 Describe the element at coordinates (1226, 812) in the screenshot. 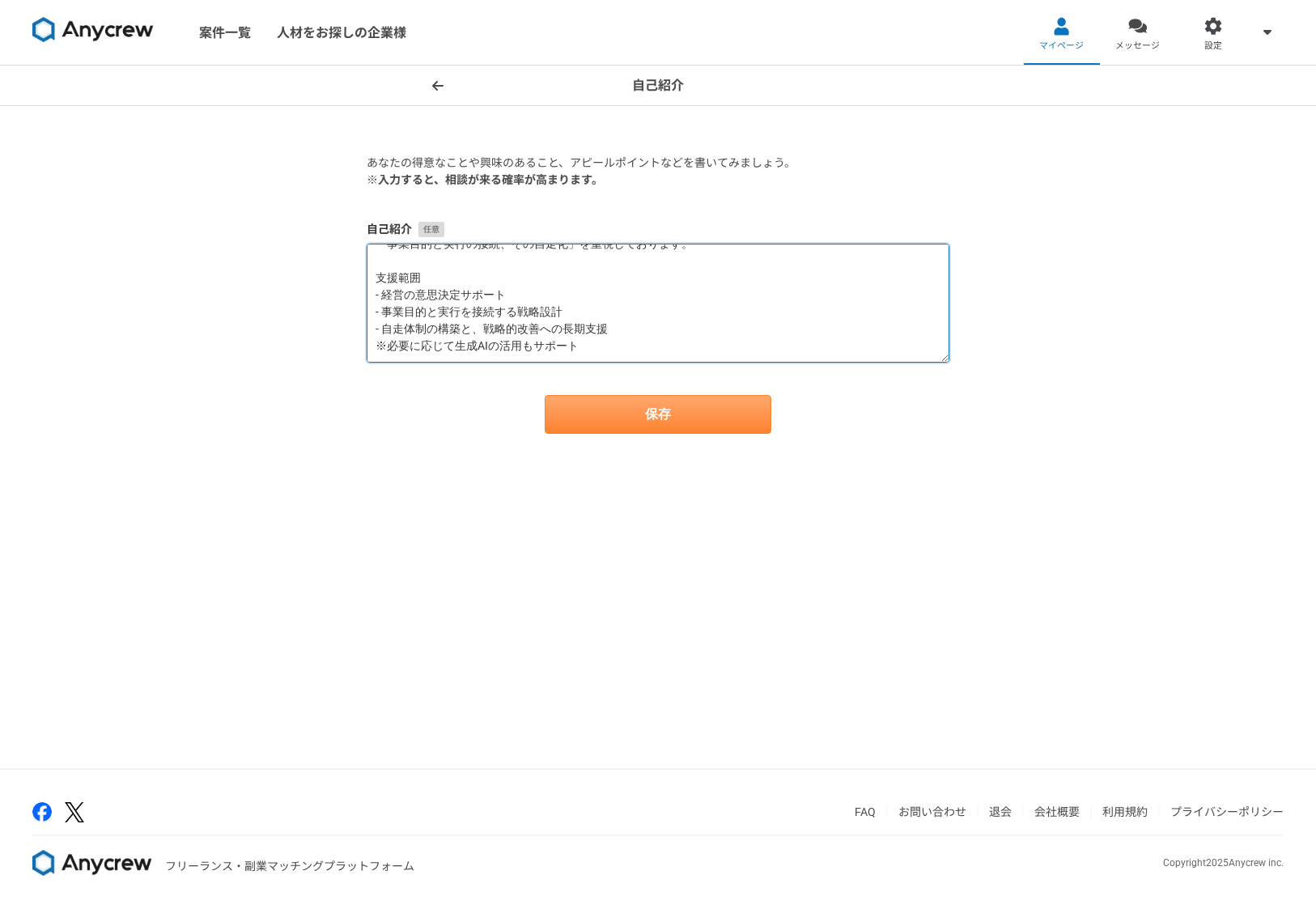

I see `a: プライバシーポリシー` at that location.